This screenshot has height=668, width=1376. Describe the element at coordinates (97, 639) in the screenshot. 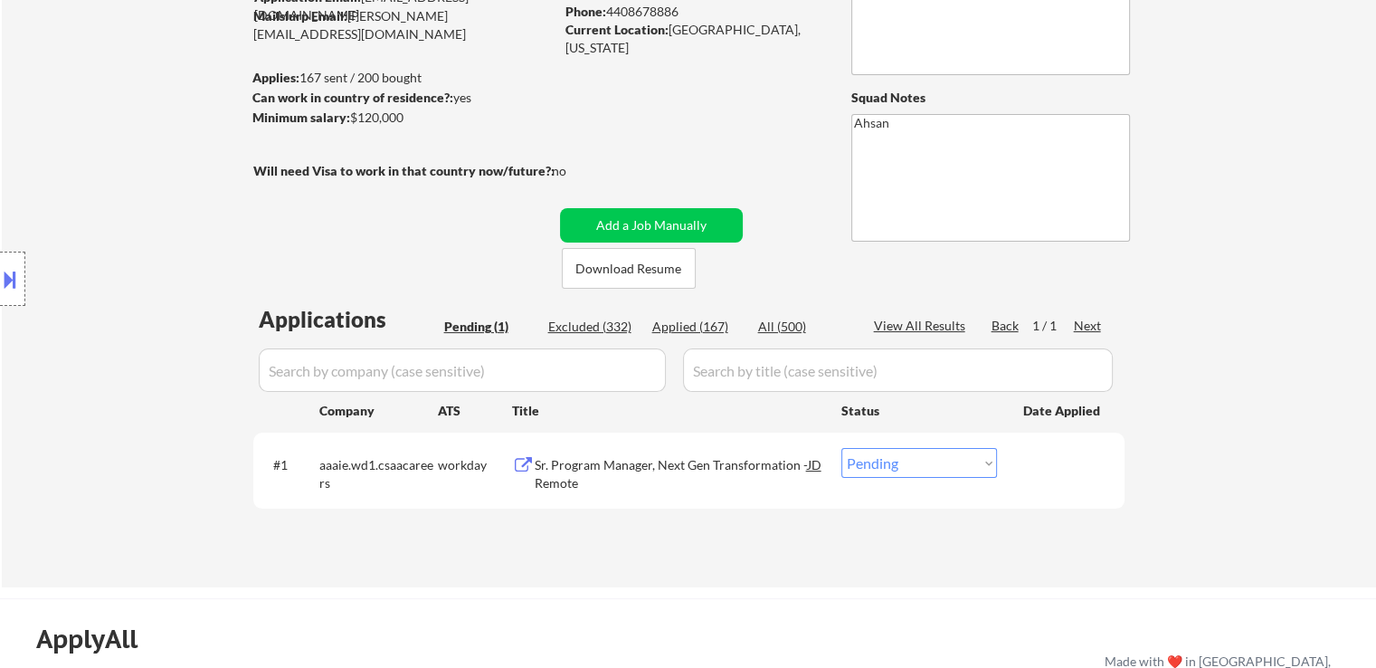

I see `div: ApplyAll` at that location.